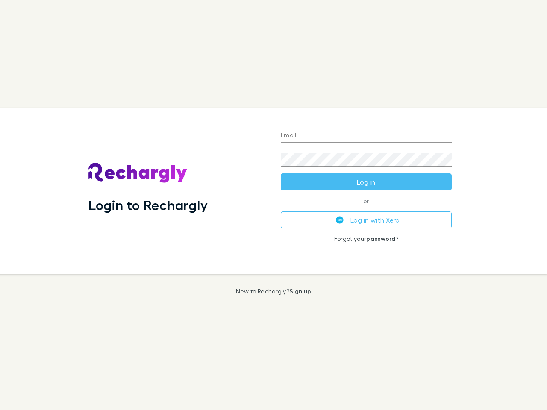  What do you see at coordinates (300, 291) in the screenshot?
I see `a: Sign up` at bounding box center [300, 291].